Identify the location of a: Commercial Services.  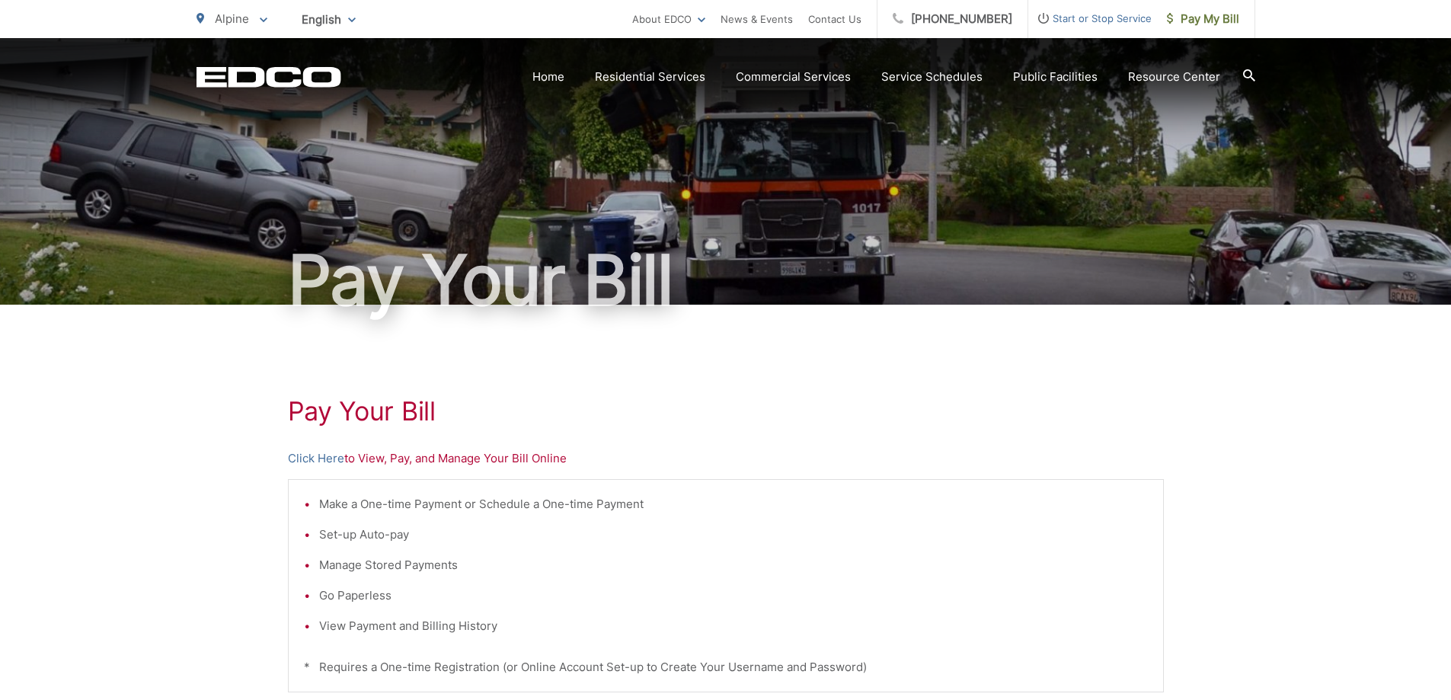
(793, 77).